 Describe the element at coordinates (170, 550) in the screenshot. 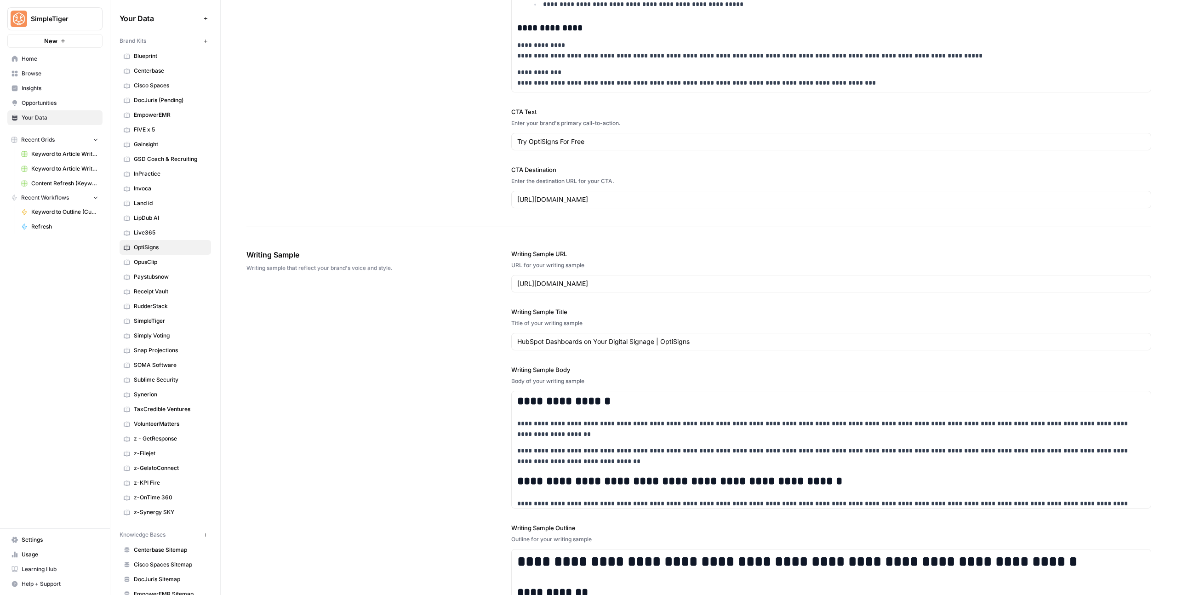

I see `span: Centerbase Sitemap` at that location.